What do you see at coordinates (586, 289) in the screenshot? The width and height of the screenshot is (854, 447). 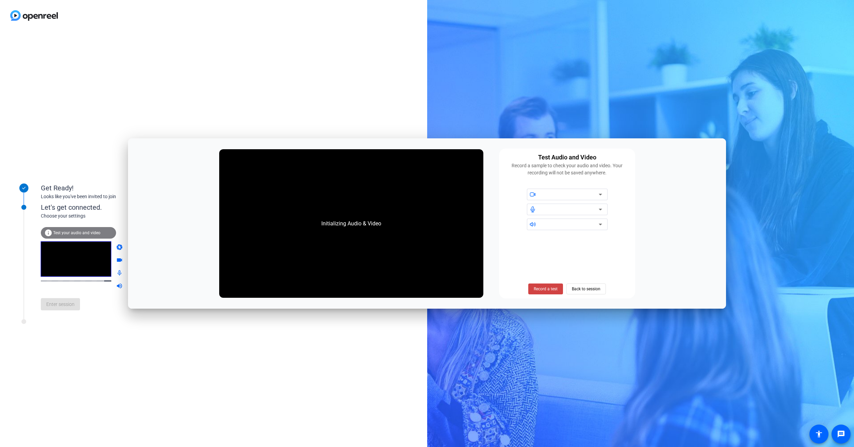 I see `button: Back to session` at bounding box center [586, 289].